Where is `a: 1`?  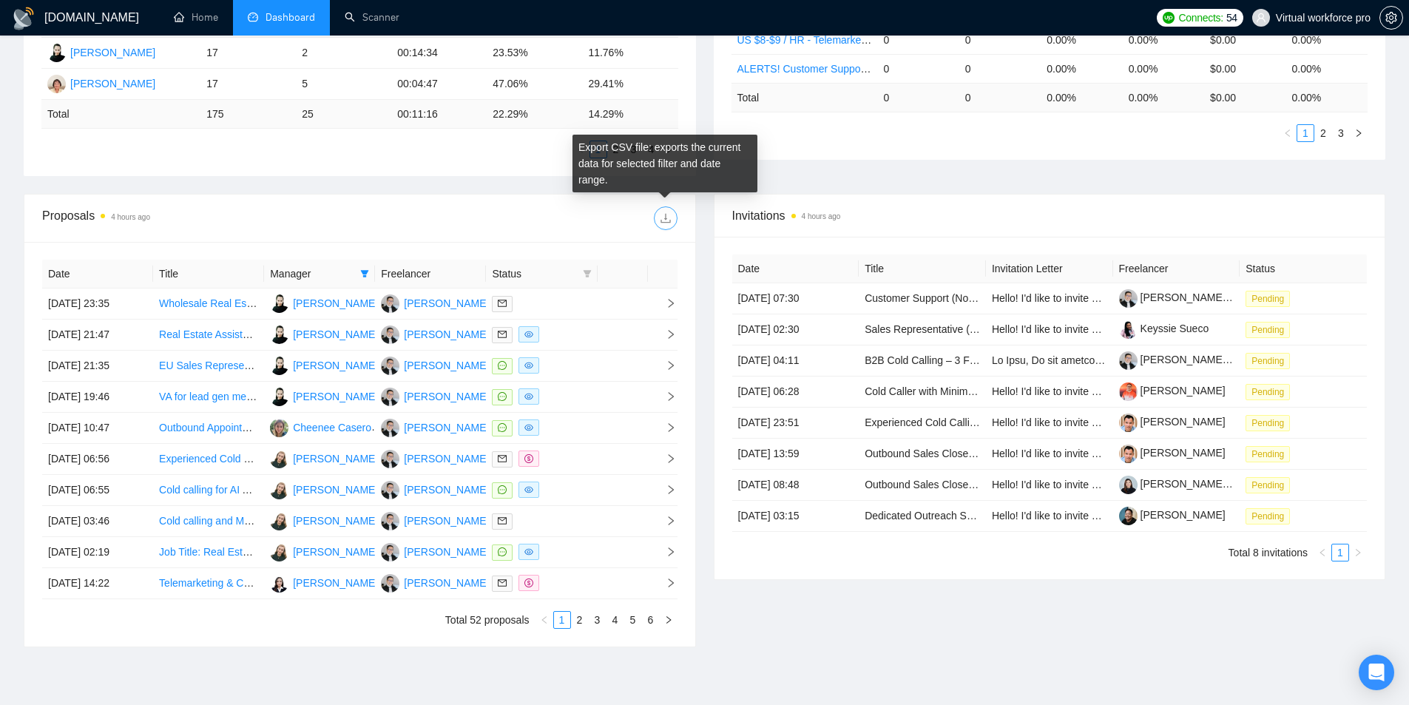
a: 1 is located at coordinates (562, 620).